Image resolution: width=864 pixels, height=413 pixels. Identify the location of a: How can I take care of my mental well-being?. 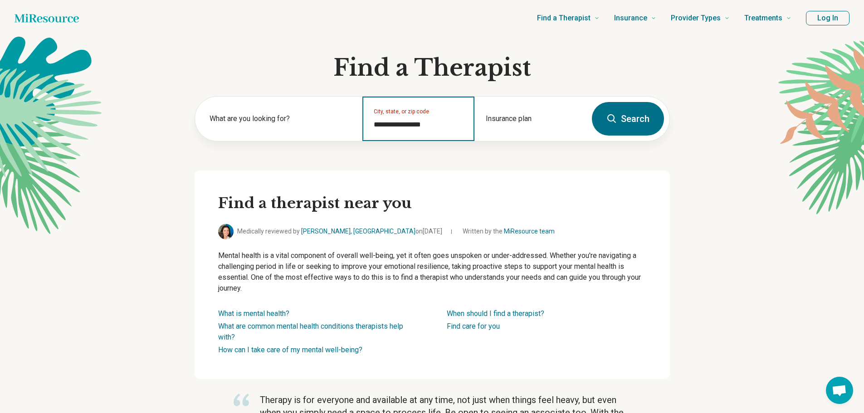
(290, 350).